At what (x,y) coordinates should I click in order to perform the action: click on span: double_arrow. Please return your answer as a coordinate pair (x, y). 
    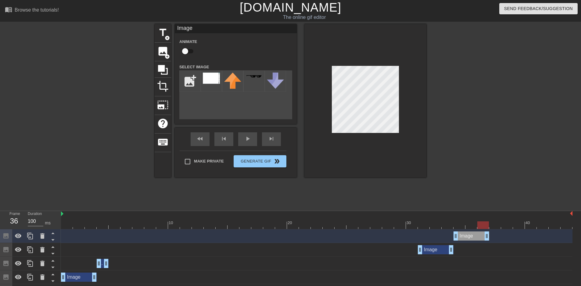
    Looking at the image, I should click on (277, 161).